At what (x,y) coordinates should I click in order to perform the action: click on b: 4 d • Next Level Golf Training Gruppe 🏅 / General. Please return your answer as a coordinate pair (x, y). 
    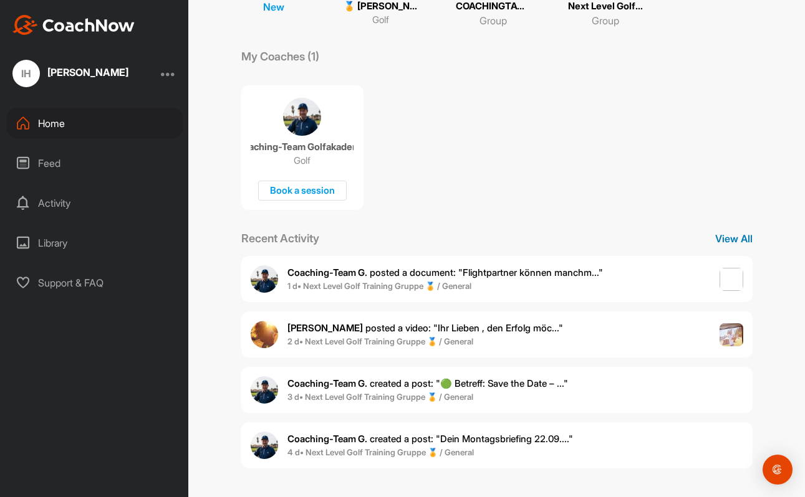
    Looking at the image, I should click on (380, 453).